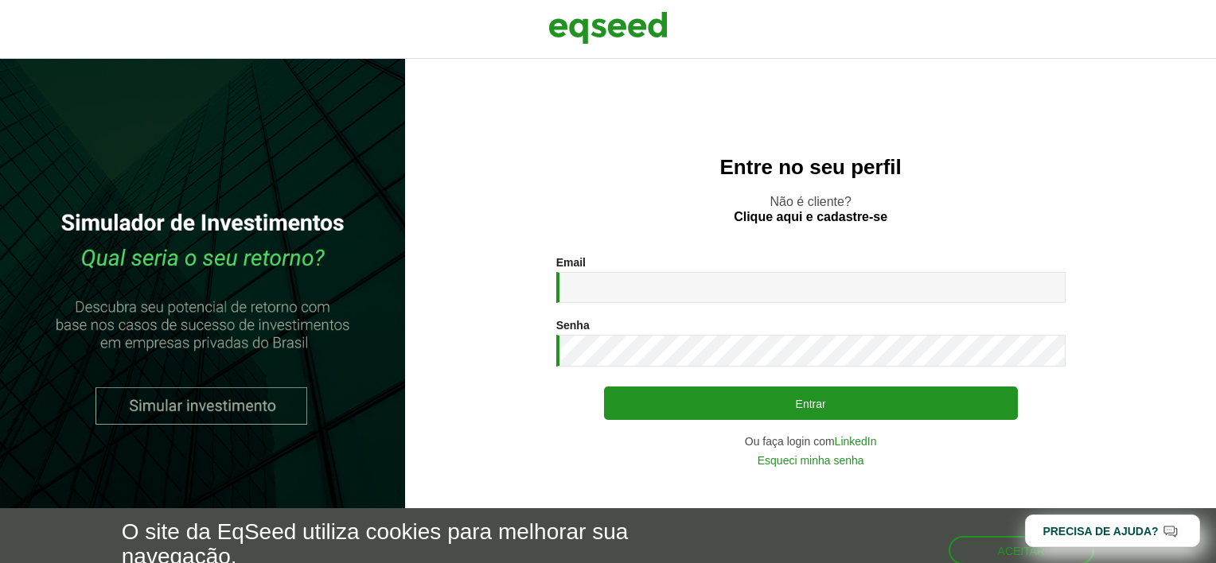 The height and width of the screenshot is (563, 1216). What do you see at coordinates (810, 217) in the screenshot?
I see `a: Clique aqui e cadastre-se` at bounding box center [810, 217].